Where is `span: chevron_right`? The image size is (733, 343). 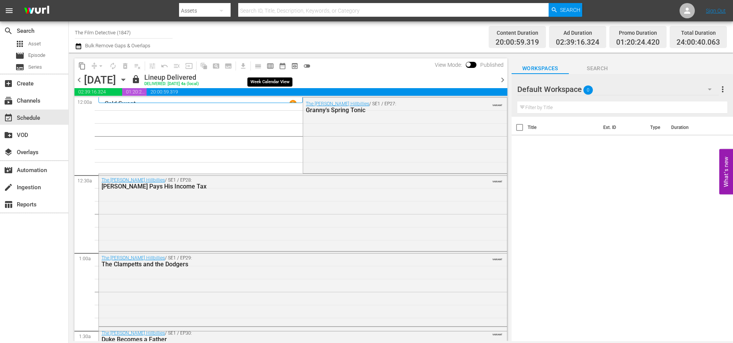
span: chevron_right is located at coordinates (502, 80).